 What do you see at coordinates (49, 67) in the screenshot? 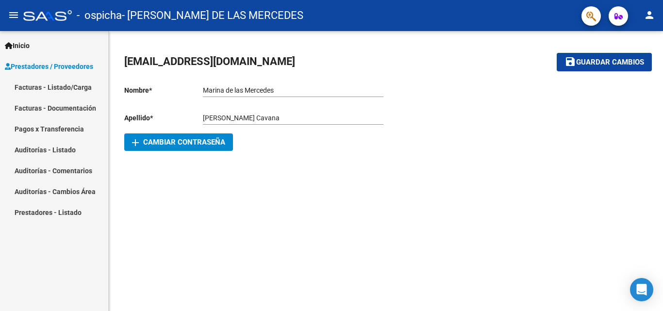
I see `span: Prestadores / Proveedores` at bounding box center [49, 67].